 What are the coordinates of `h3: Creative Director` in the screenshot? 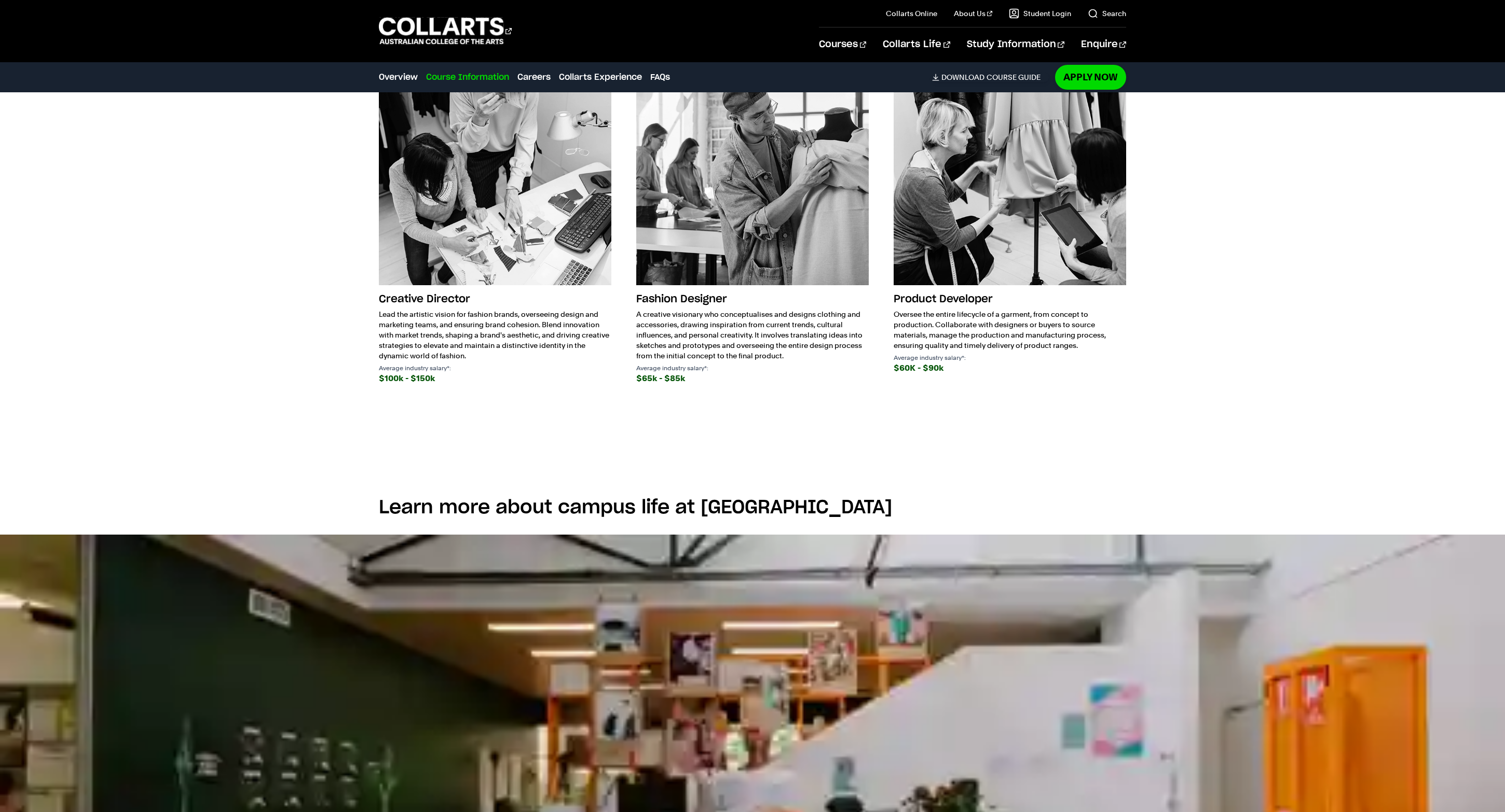 It's located at (495, 299).